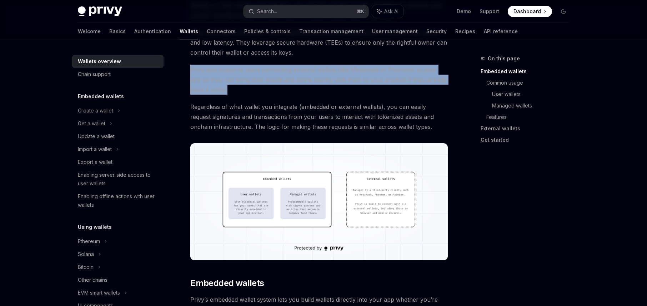 The image size is (647, 306). What do you see at coordinates (319, 80) in the screenshot?
I see `span: Privy also supports users connecting external wallets (like Metamask or Phantom) to your app so t...` at bounding box center [319, 80].